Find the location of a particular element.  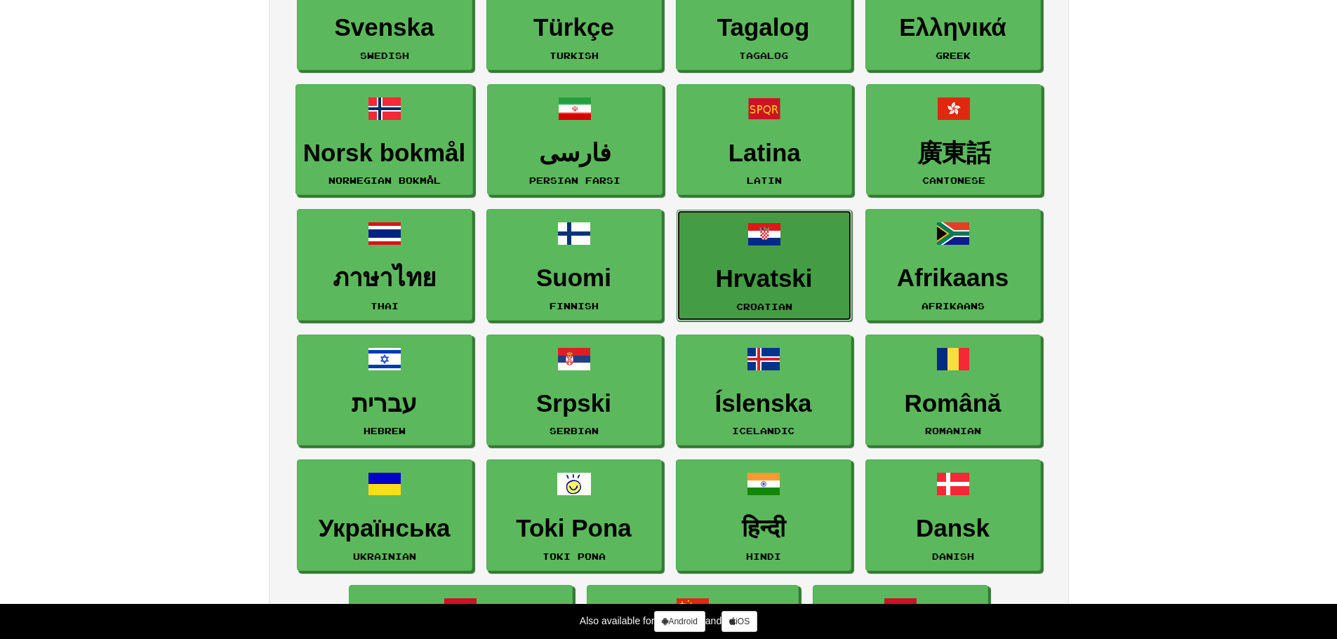

a: LatinaLatin is located at coordinates (764, 140).